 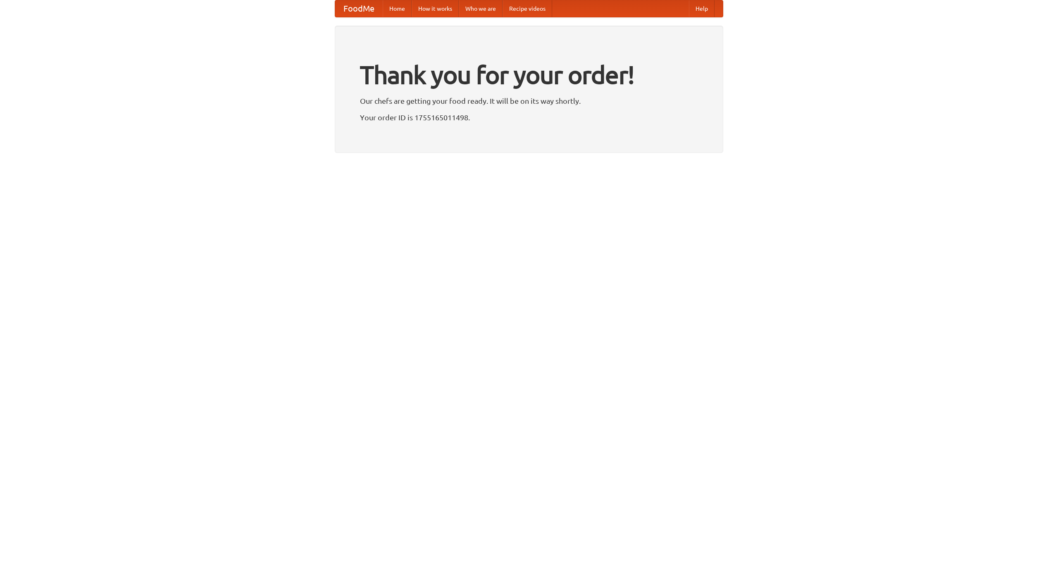 What do you see at coordinates (435, 9) in the screenshot?
I see `a: How it works` at bounding box center [435, 9].